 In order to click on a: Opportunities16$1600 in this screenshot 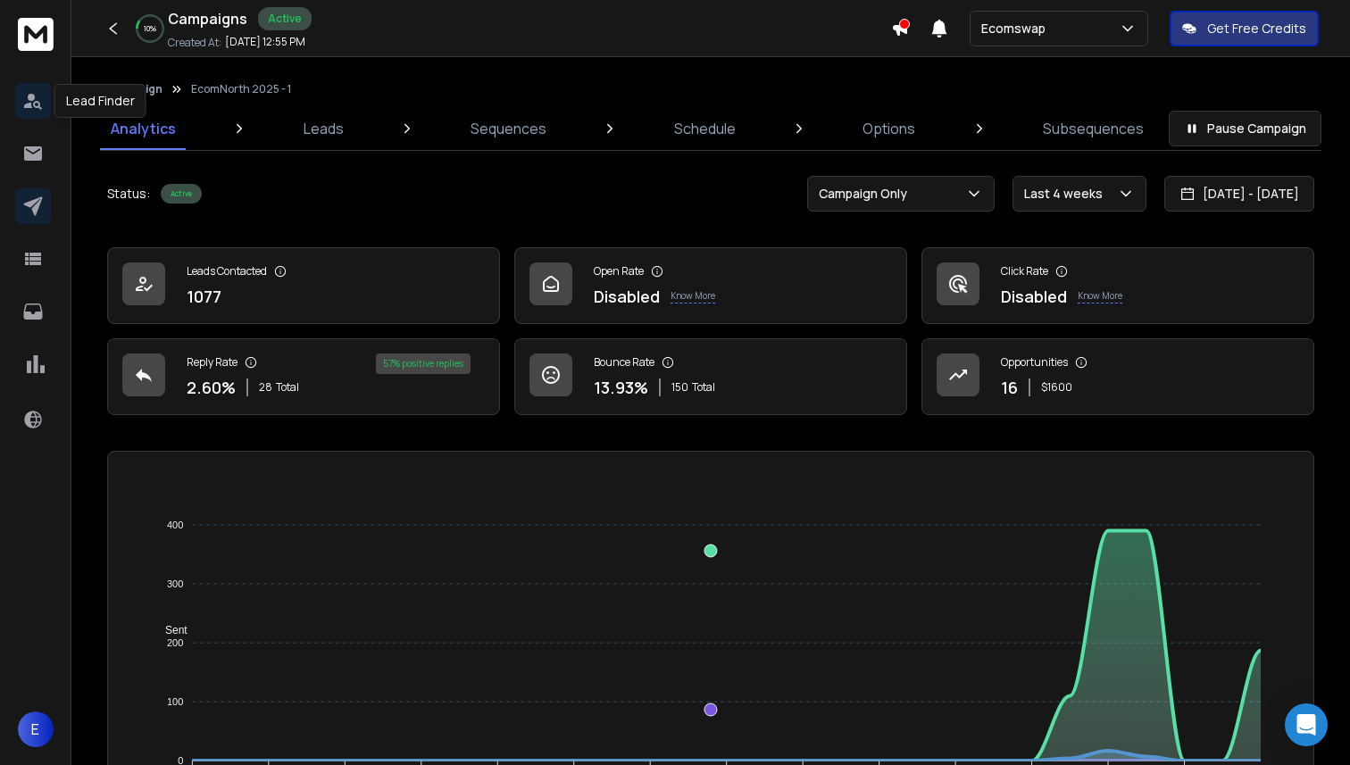, I will do `click(1118, 377)`.